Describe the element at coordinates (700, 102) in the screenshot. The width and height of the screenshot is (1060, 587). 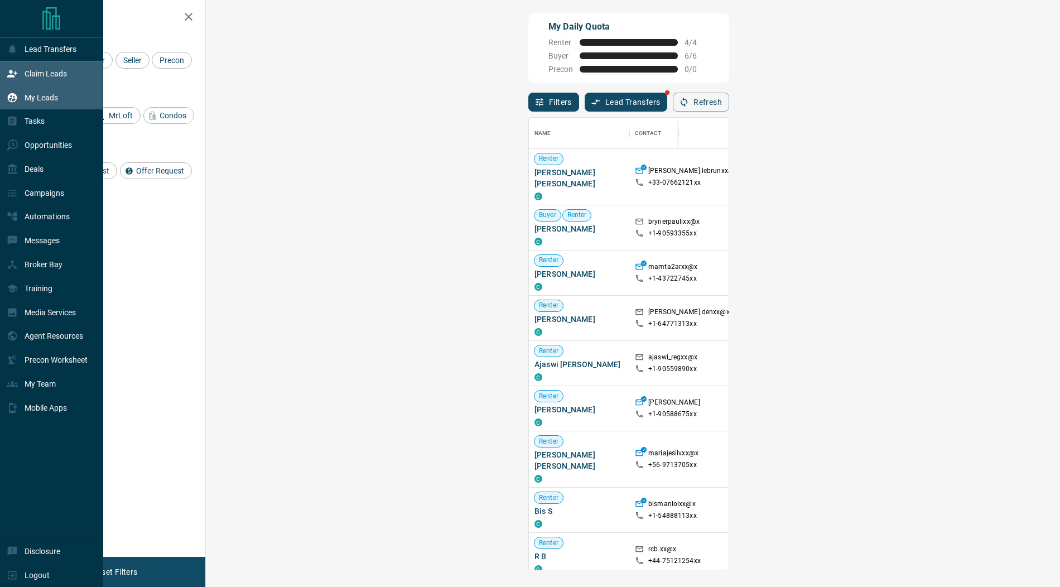
I see `button: Refresh` at that location.